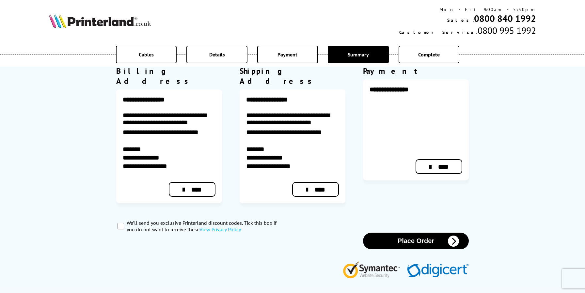  I want to click on span: Payment, so click(288, 55).